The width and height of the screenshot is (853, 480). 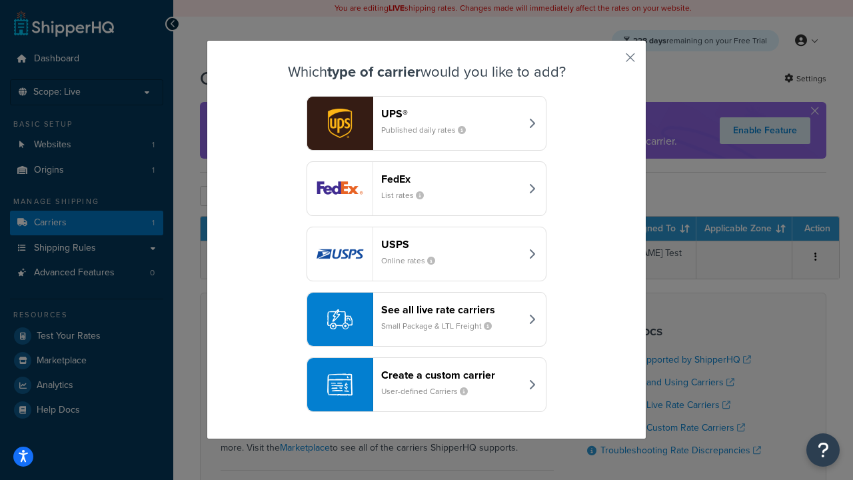 I want to click on strong: type of carrier, so click(x=374, y=71).